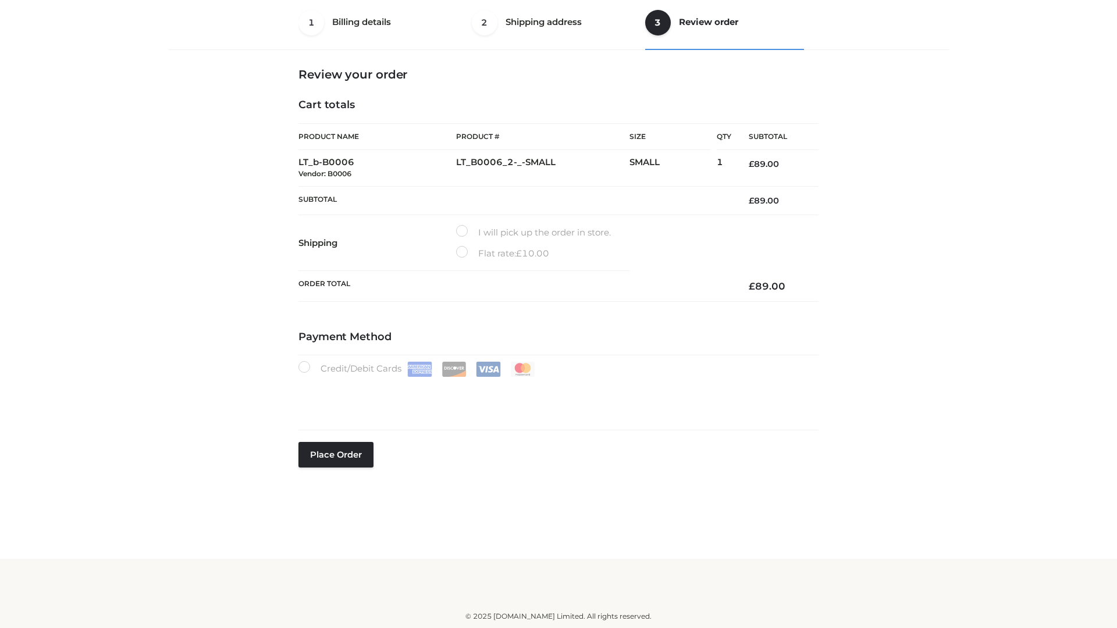 The width and height of the screenshot is (1117, 628). I want to click on td: LT_B0006_2-_-SMALL, so click(543, 168).